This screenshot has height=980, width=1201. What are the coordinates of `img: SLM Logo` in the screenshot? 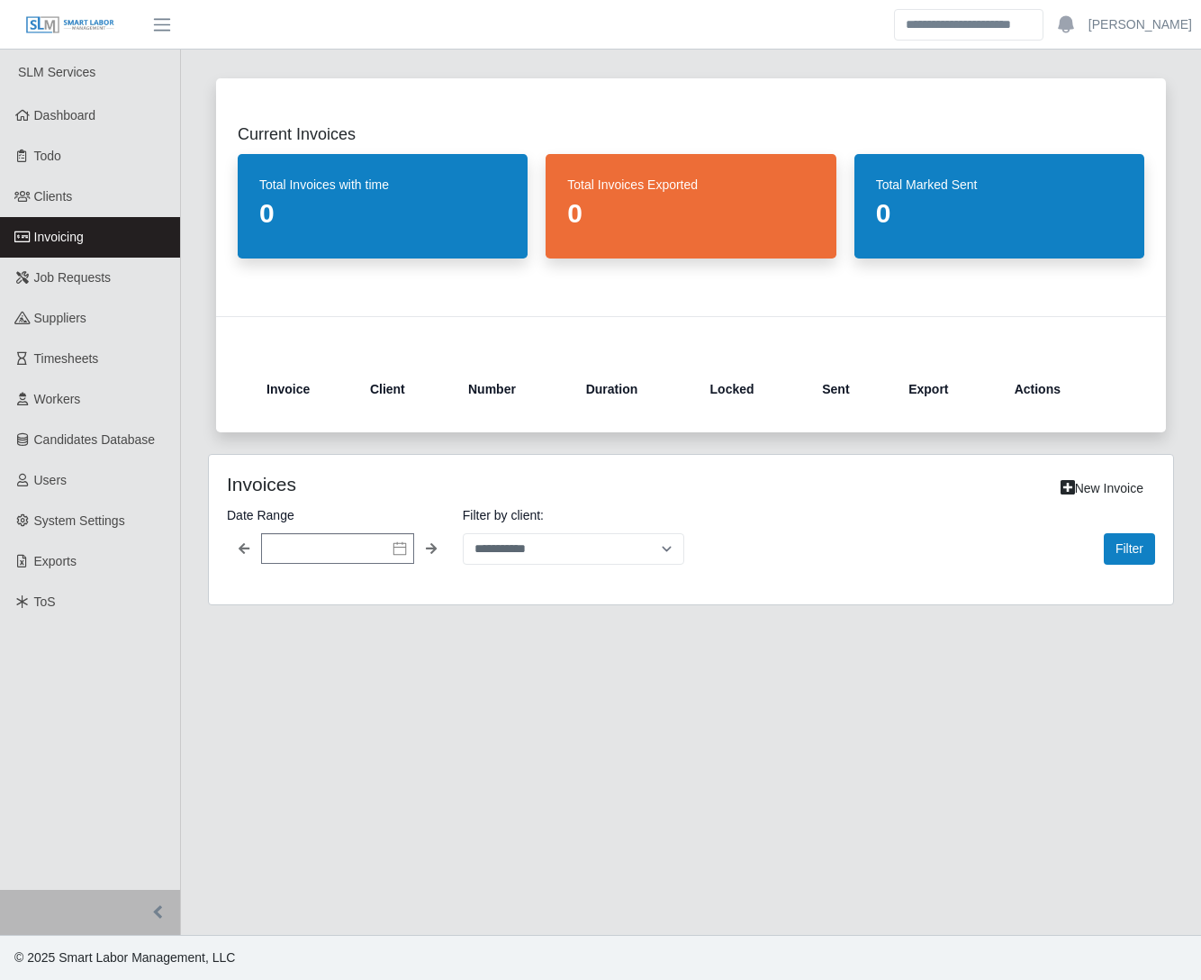 It's located at (70, 25).